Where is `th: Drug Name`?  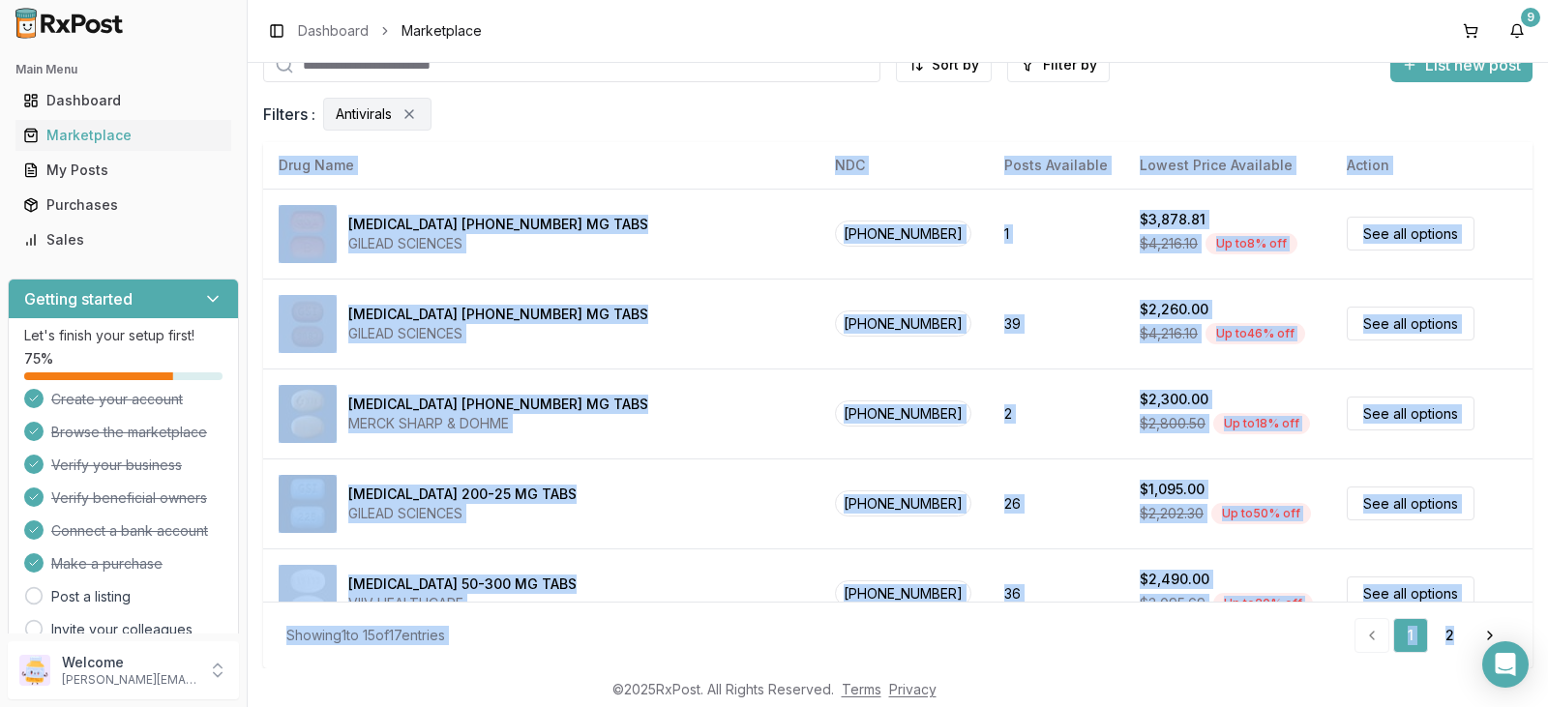
th: Drug Name is located at coordinates (541, 165).